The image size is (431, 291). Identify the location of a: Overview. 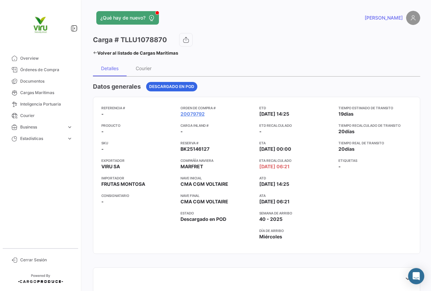
(40, 58).